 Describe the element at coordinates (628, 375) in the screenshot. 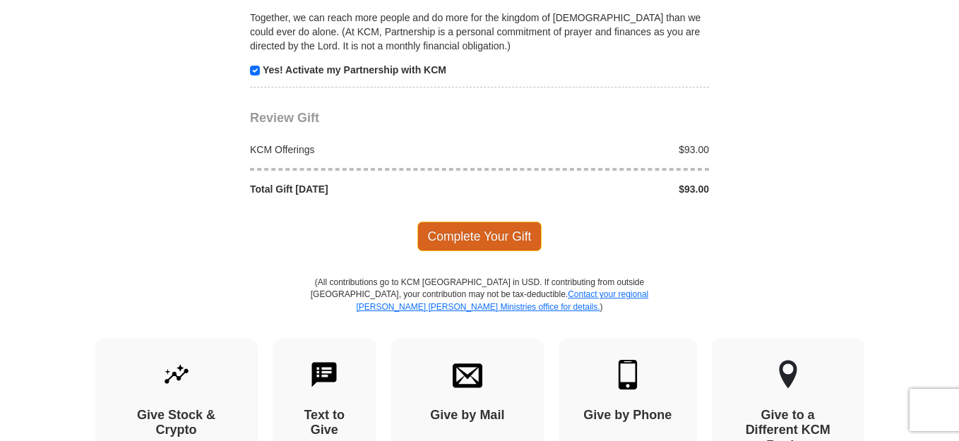

I see `img: mobile.svg` at that location.